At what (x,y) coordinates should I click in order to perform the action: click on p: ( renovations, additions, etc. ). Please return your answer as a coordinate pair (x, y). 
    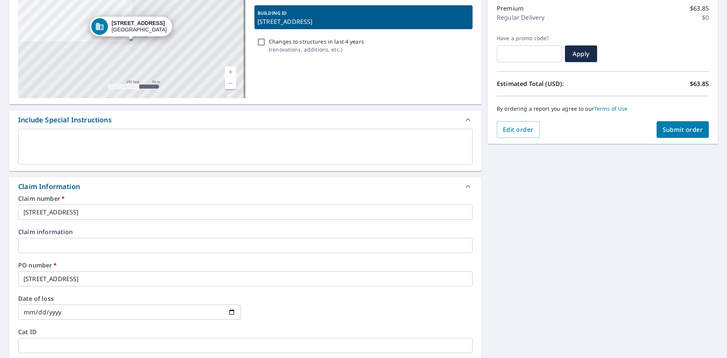
    Looking at the image, I should click on (316, 49).